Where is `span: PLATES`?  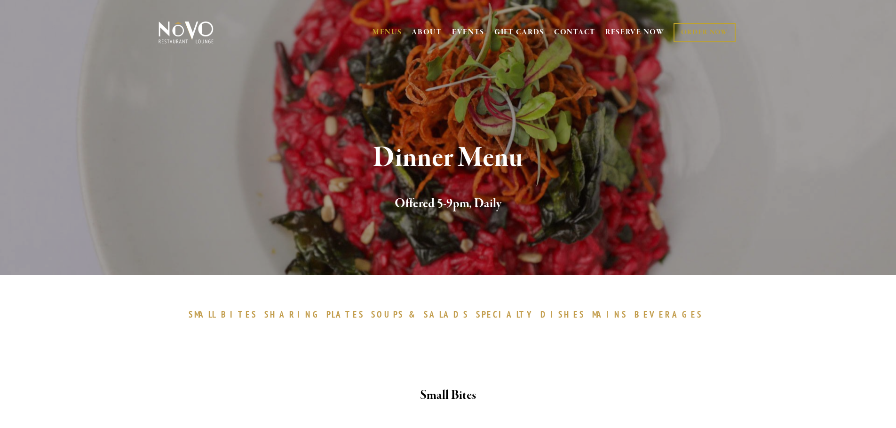 span: PLATES is located at coordinates (345, 315).